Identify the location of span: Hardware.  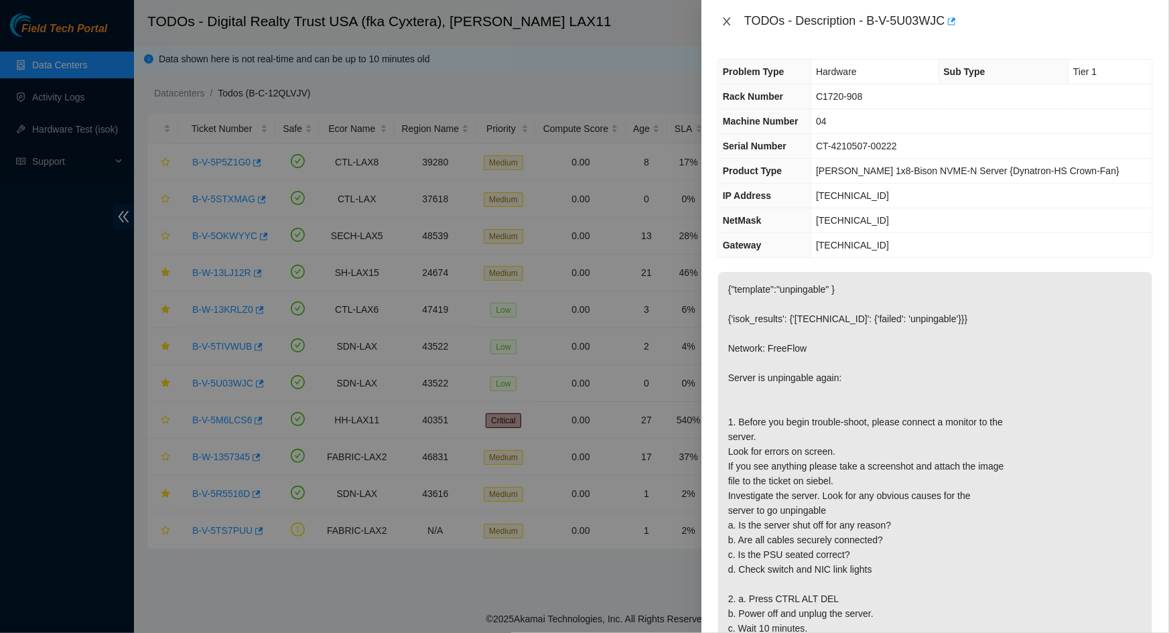
(836, 72).